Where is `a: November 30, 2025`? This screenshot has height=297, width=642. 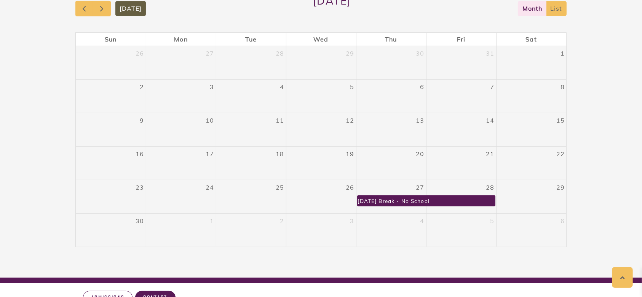
a: November 30, 2025 is located at coordinates (140, 221).